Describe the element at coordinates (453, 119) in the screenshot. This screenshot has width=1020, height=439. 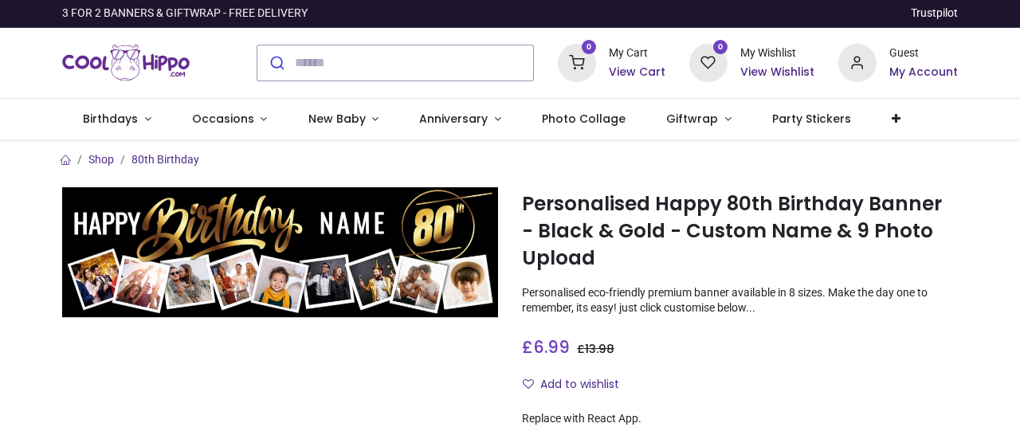
I see `span: Anniversary` at that location.